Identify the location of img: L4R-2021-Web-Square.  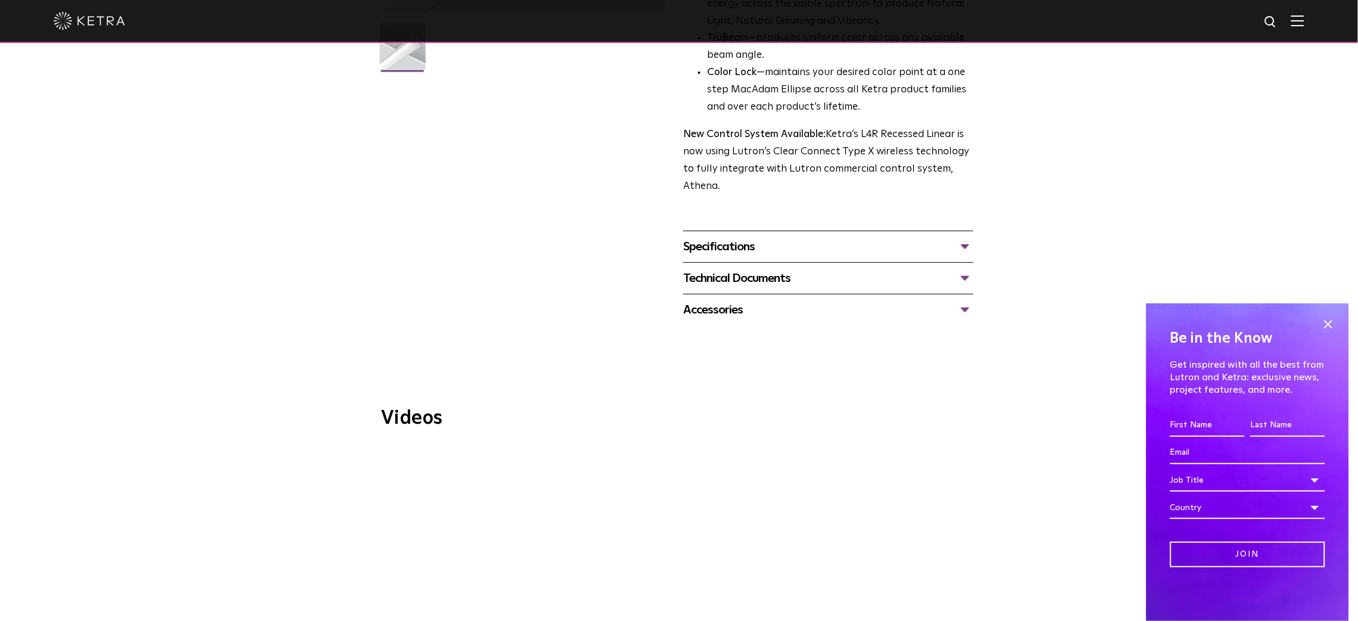
(402, 51).